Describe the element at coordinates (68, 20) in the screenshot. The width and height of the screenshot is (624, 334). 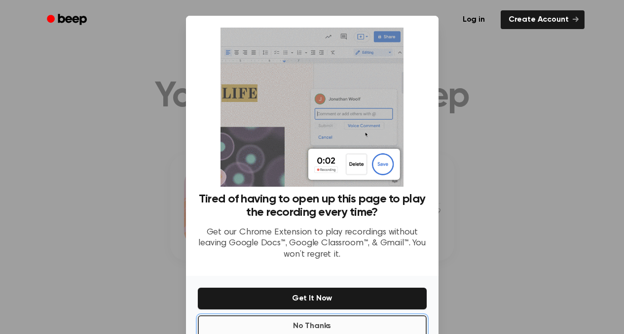
I see `a: Beep` at that location.